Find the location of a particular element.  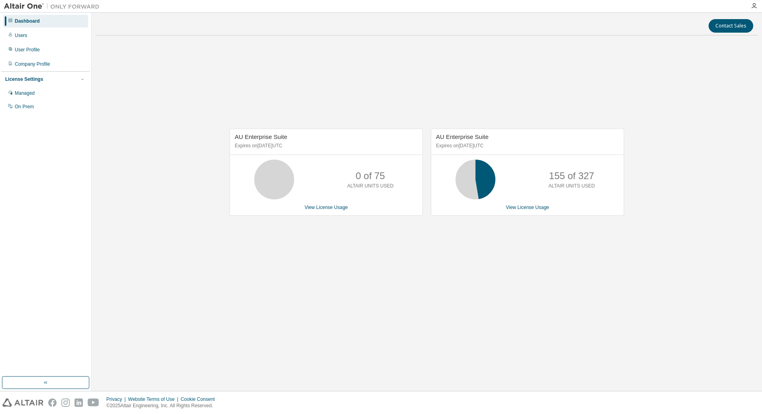

img: linkedin.svg is located at coordinates (78, 403).